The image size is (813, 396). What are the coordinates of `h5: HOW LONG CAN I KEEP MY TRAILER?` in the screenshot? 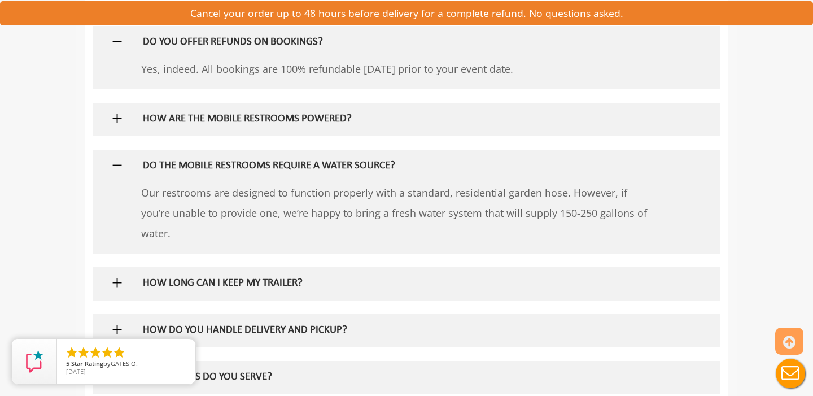 It's located at (389, 284).